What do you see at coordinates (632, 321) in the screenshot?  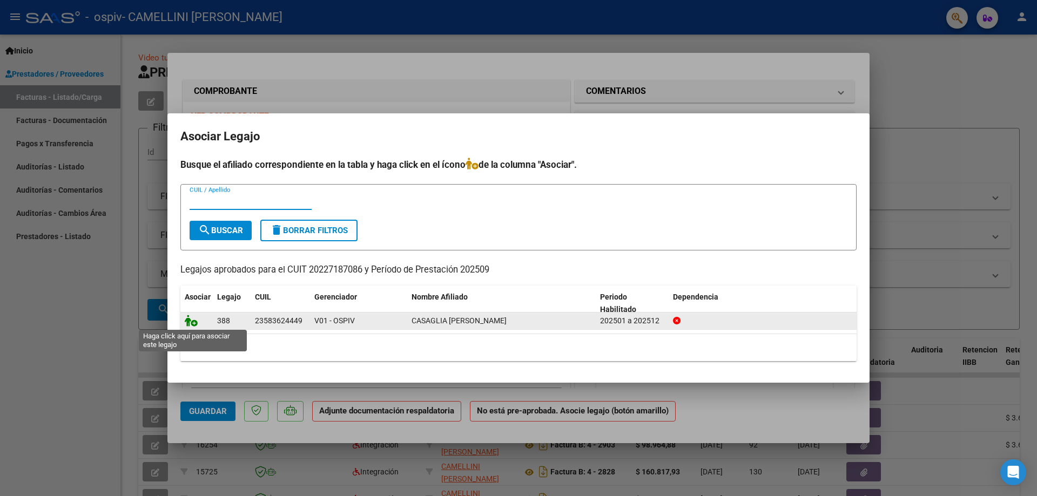 I see `div: 202501 a 202512` at bounding box center [632, 321].